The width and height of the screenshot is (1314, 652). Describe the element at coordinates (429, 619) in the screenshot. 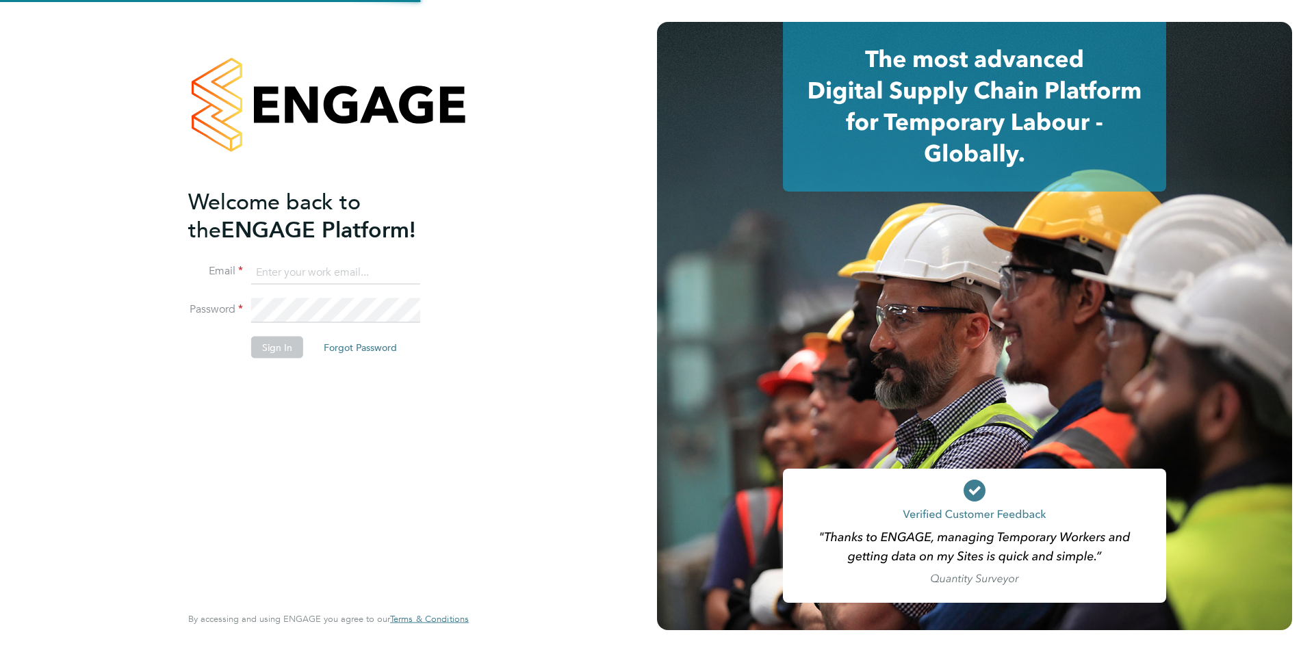

I see `span: Terms & Conditions` at that location.